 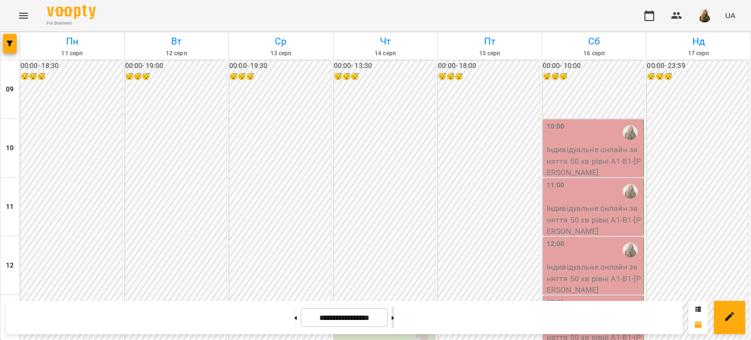 What do you see at coordinates (72, 41) in the screenshot?
I see `h6: Пн` at bounding box center [72, 41].